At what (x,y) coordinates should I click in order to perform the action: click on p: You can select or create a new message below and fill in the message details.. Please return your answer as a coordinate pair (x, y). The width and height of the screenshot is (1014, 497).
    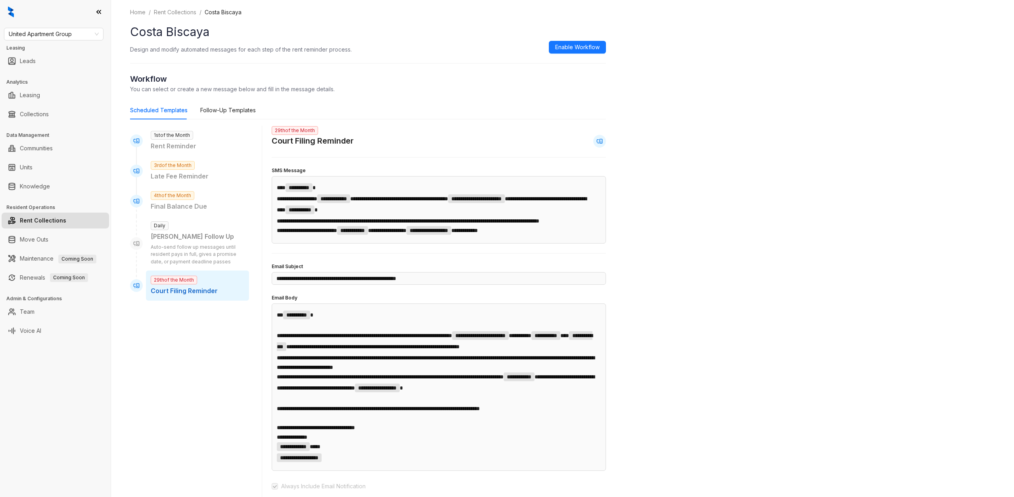
    Looking at the image, I should click on (368, 89).